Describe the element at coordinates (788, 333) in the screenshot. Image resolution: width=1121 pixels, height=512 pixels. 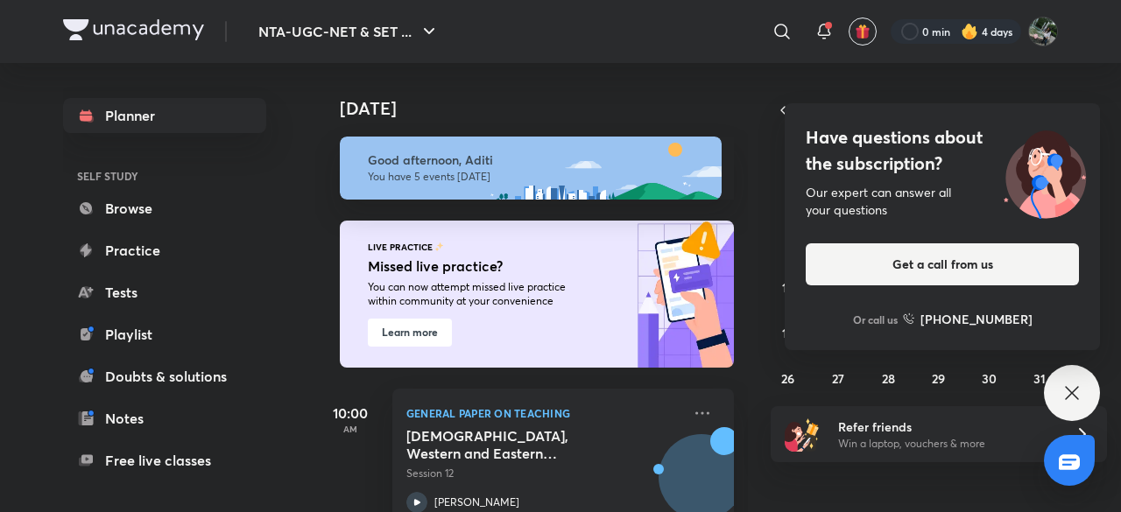
I see `abbr: October 19, 2025` at that location.